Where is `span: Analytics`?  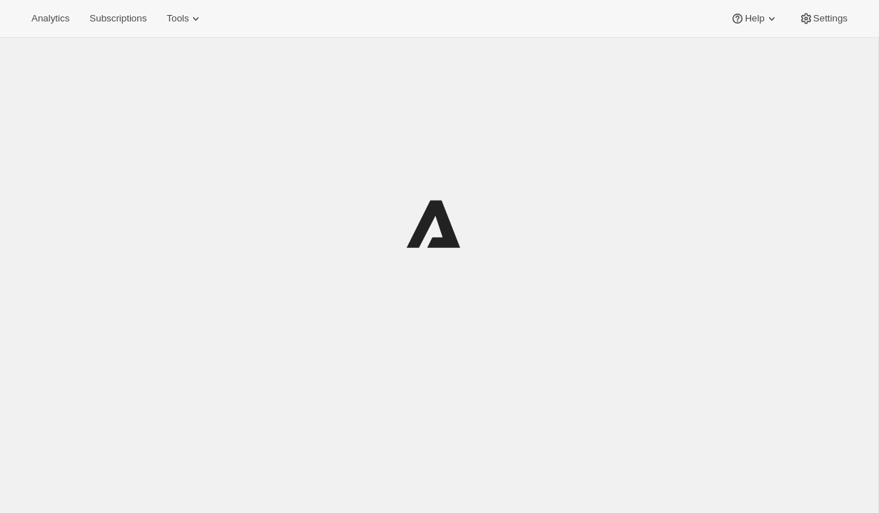
span: Analytics is located at coordinates (50, 19).